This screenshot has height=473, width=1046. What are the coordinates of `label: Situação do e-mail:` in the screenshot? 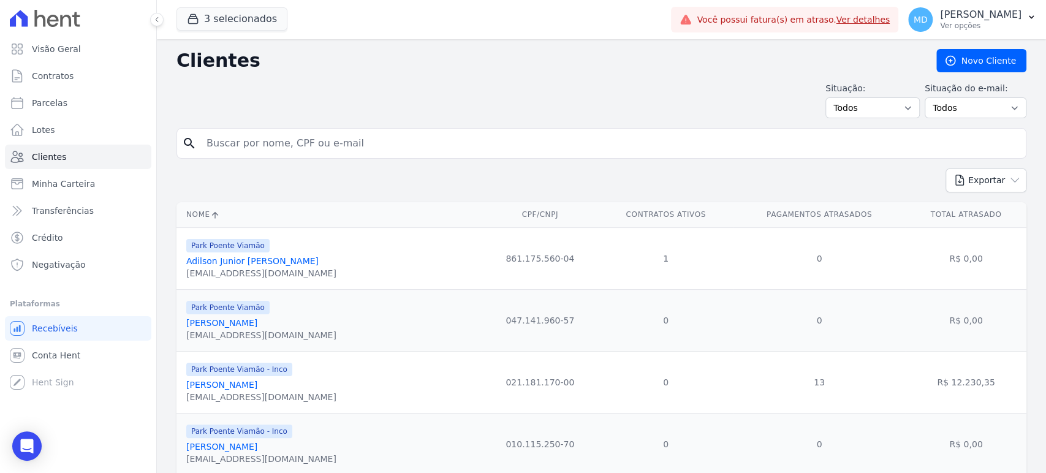 It's located at (975, 88).